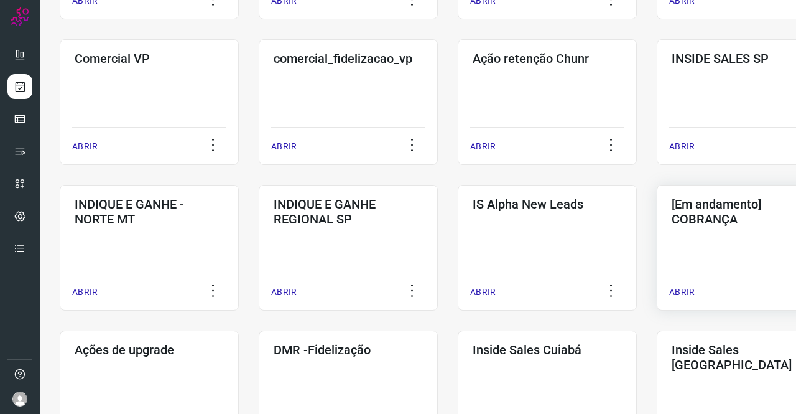 This screenshot has width=796, height=414. I want to click on h3: INDIQUE E GANHE - NORTE MT, so click(149, 211).